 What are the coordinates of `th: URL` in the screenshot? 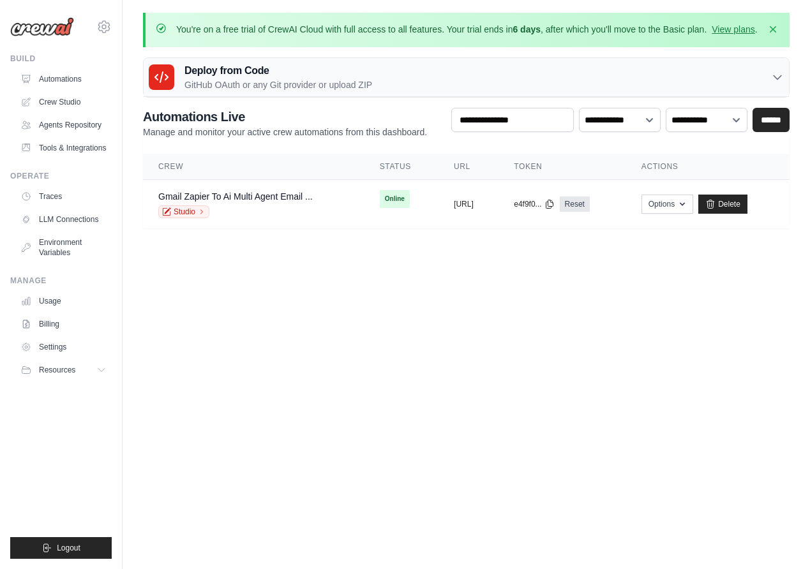 It's located at (469, 167).